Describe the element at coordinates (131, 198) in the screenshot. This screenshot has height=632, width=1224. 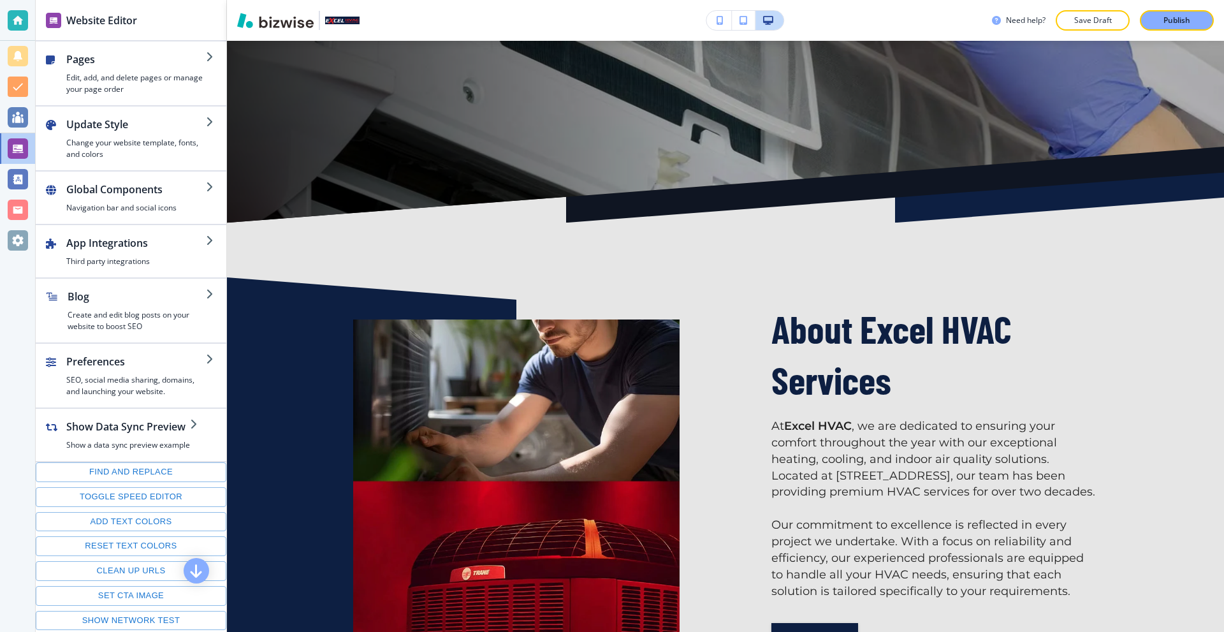
I see `button: Global ComponentsNavigation bar and social icons` at that location.